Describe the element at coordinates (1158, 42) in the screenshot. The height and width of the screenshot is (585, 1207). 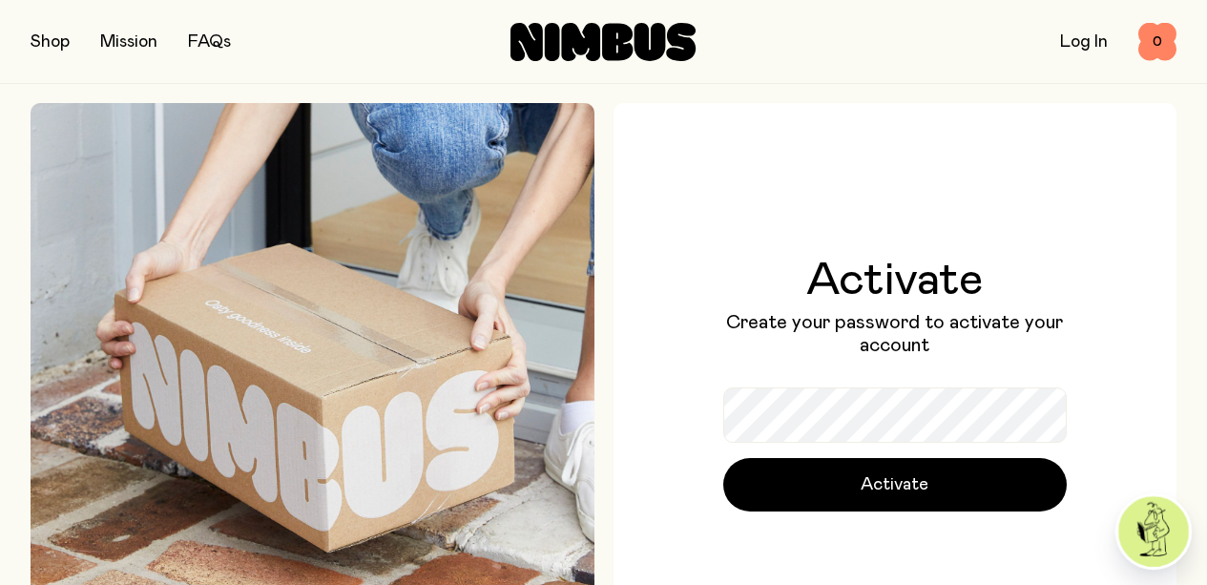
I see `button: 0` at that location.